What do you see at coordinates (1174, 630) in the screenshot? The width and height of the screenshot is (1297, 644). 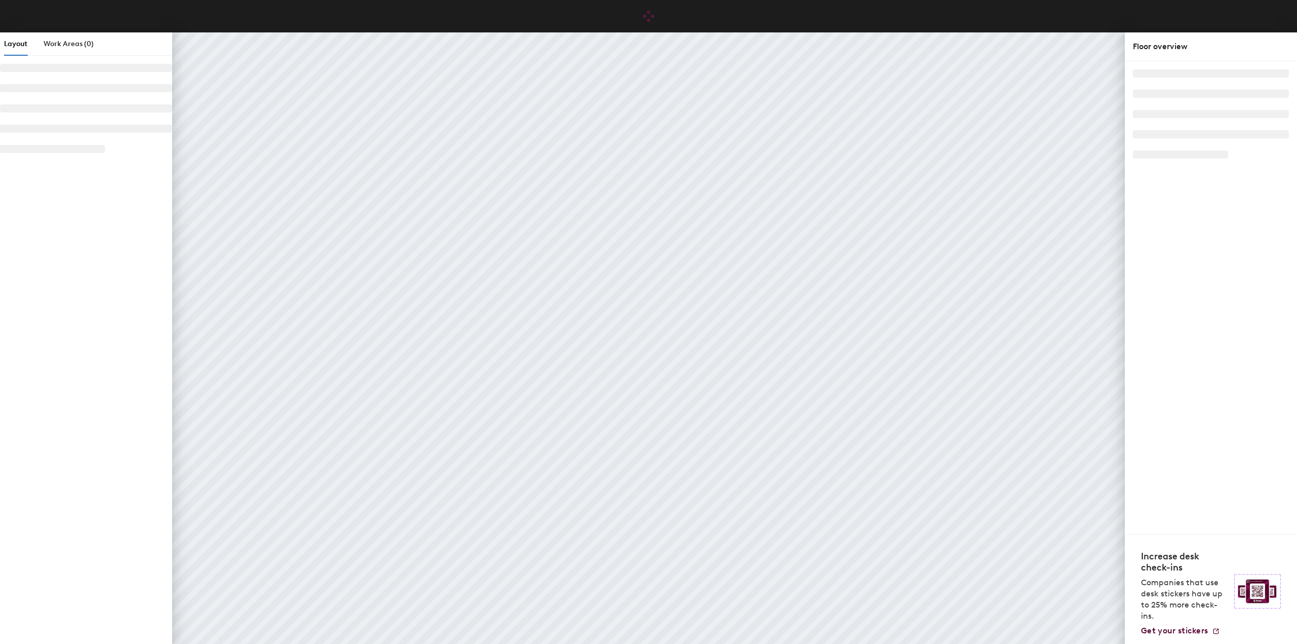 I see `span: Get your stickers` at bounding box center [1174, 630].